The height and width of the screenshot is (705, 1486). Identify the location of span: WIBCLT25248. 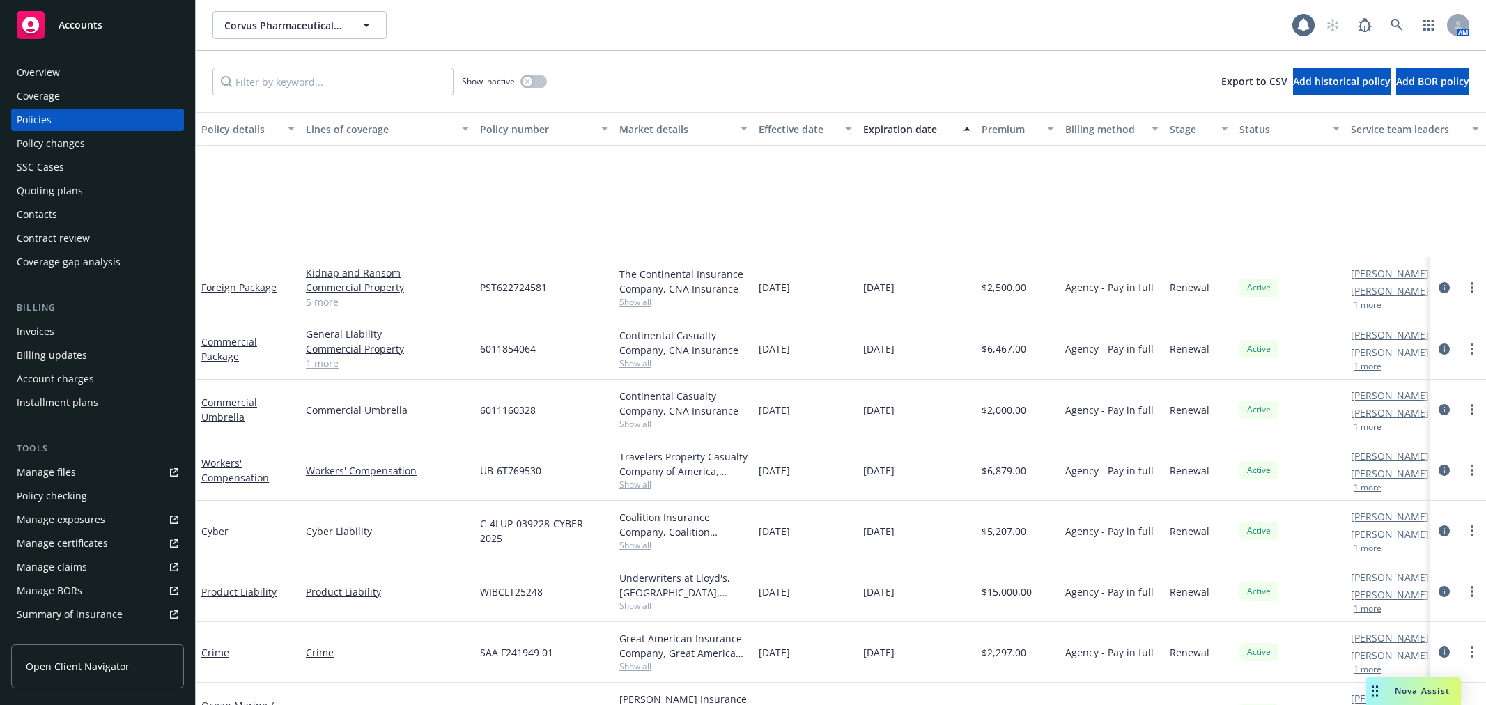
(511, 591).